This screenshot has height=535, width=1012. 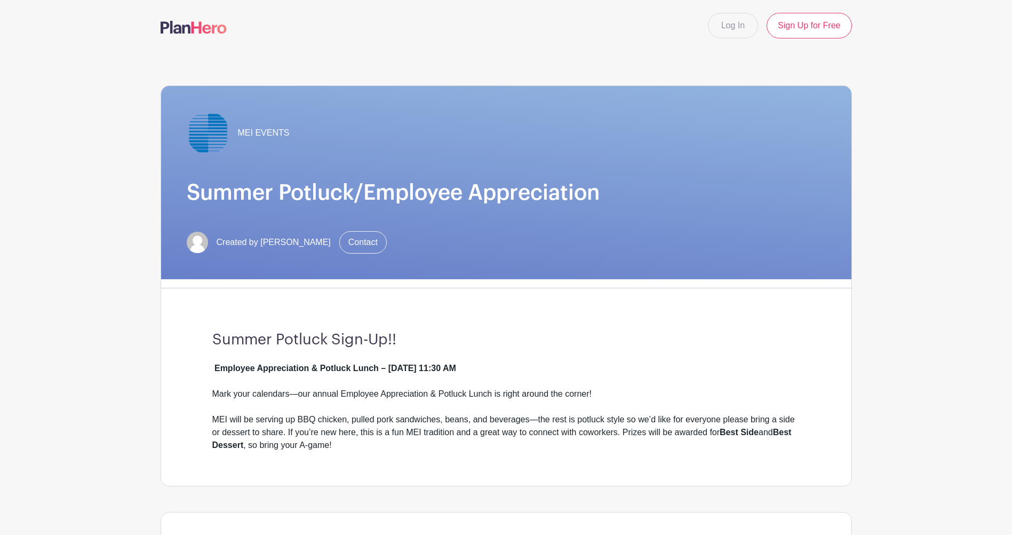 What do you see at coordinates (363, 242) in the screenshot?
I see `a: Contact` at bounding box center [363, 242].